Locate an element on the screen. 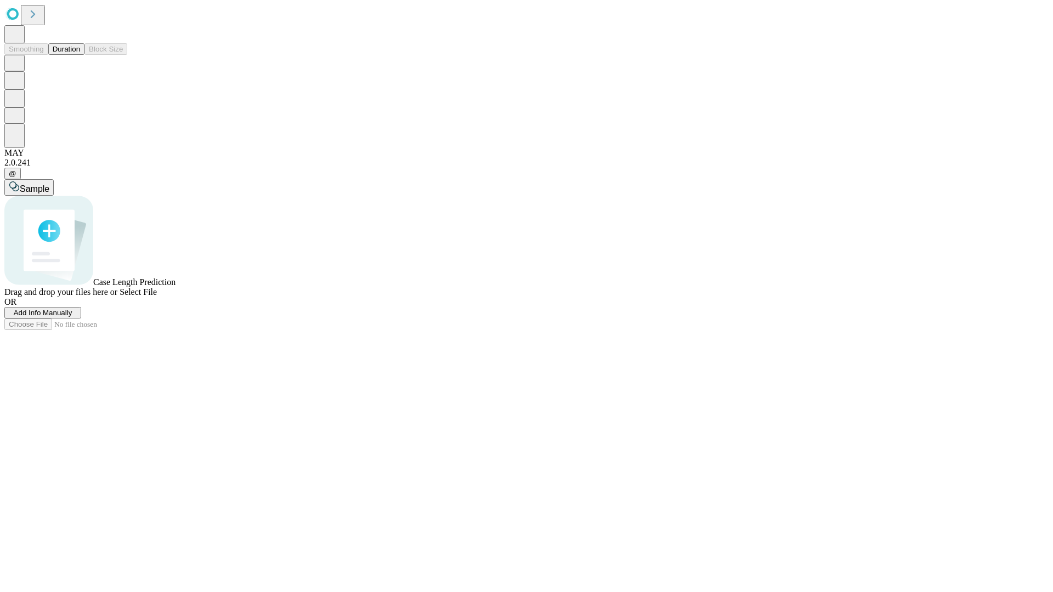 This screenshot has height=592, width=1053. button: Sample is located at coordinates (29, 188).